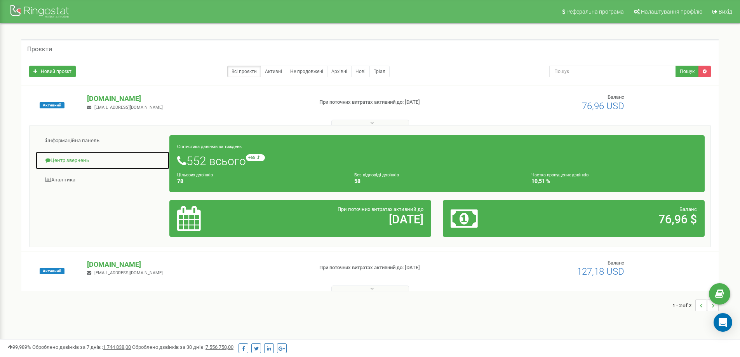 The height and width of the screenshot is (357, 740). What do you see at coordinates (617, 219) in the screenshot?
I see `h2: 76,96 $` at bounding box center [617, 219].